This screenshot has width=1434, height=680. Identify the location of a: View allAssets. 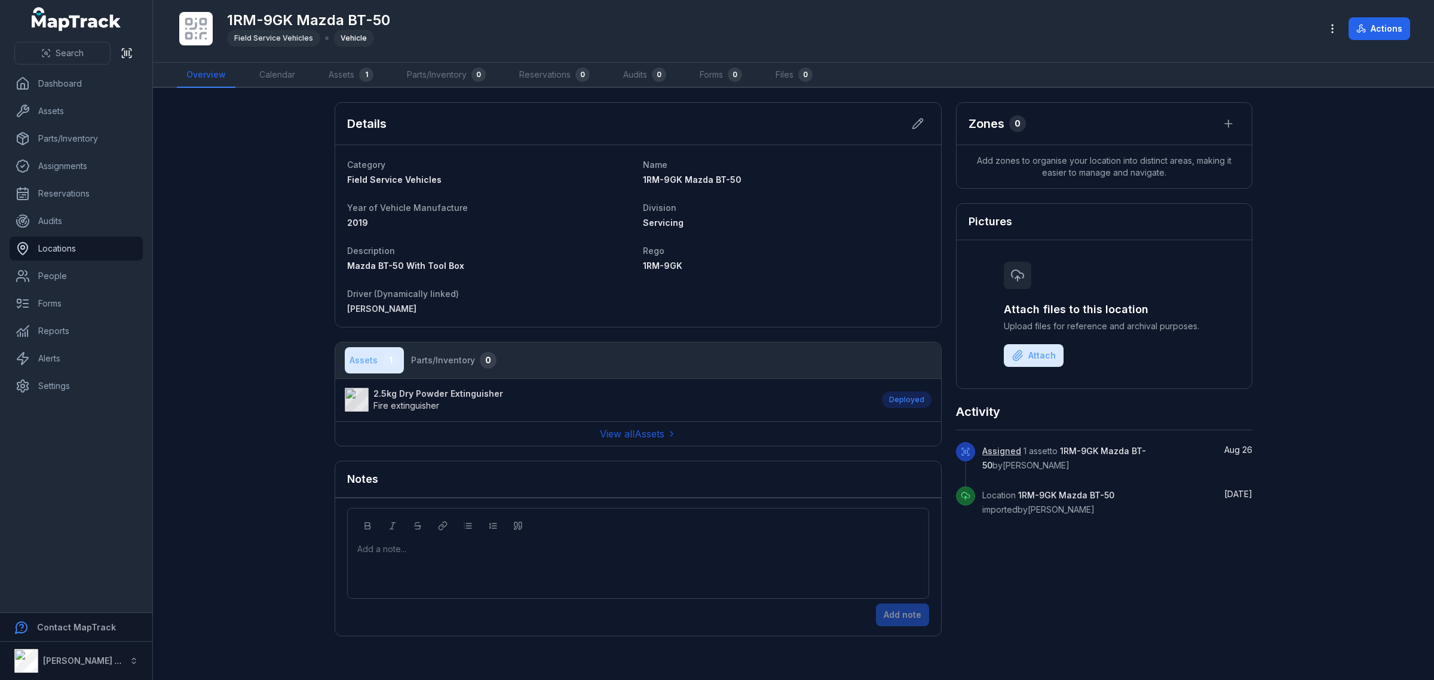
(638, 434).